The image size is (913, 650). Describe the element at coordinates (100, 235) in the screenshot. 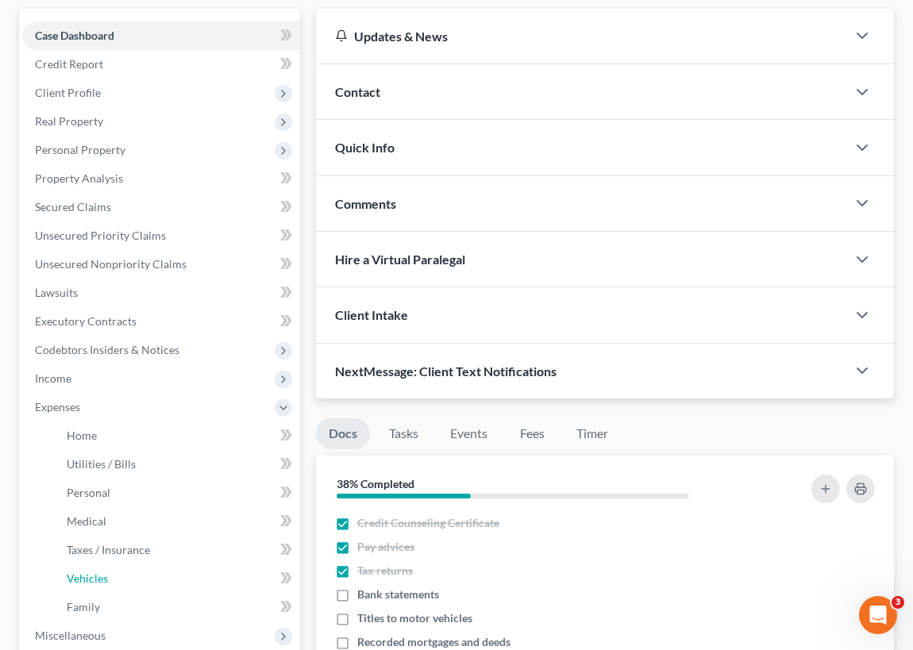

I see `span: Unsecured Priority Claims` at that location.